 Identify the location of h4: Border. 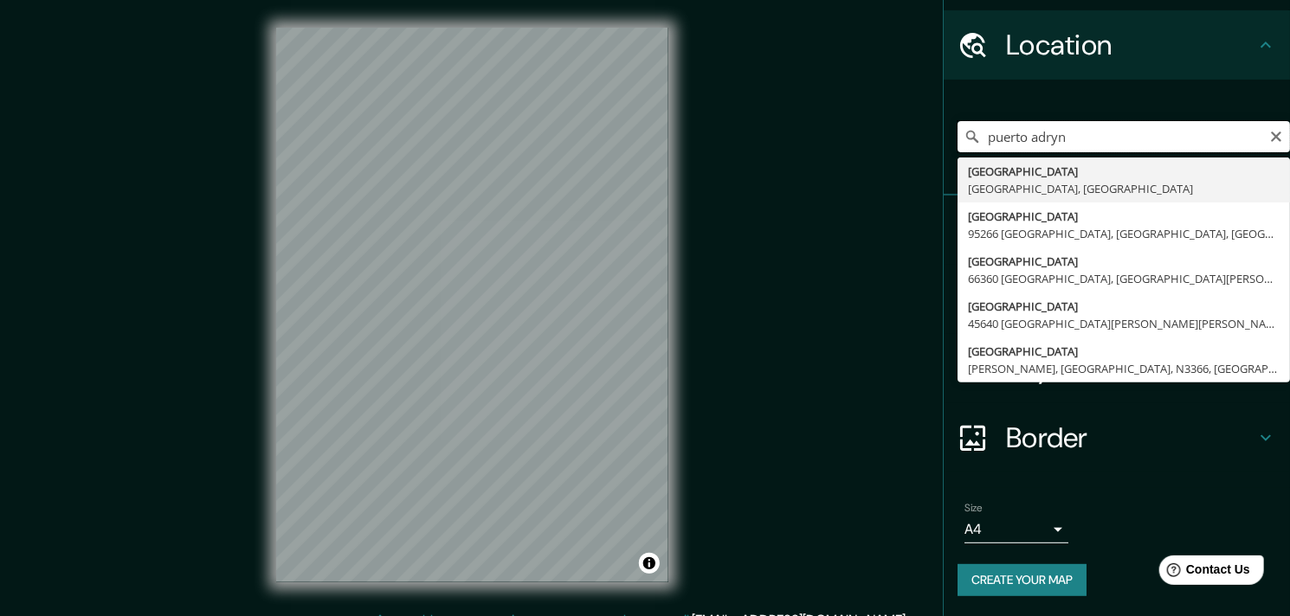
(1131, 438).